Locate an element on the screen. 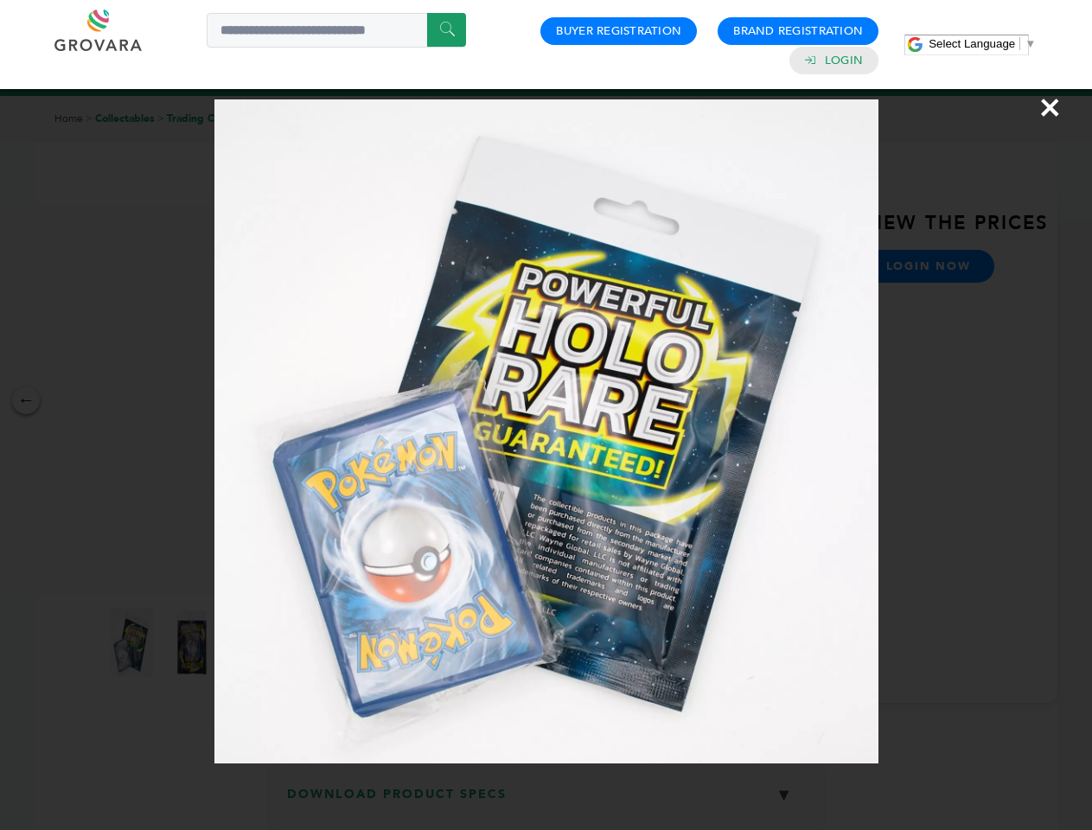  a: Select Language​ is located at coordinates (983, 43).